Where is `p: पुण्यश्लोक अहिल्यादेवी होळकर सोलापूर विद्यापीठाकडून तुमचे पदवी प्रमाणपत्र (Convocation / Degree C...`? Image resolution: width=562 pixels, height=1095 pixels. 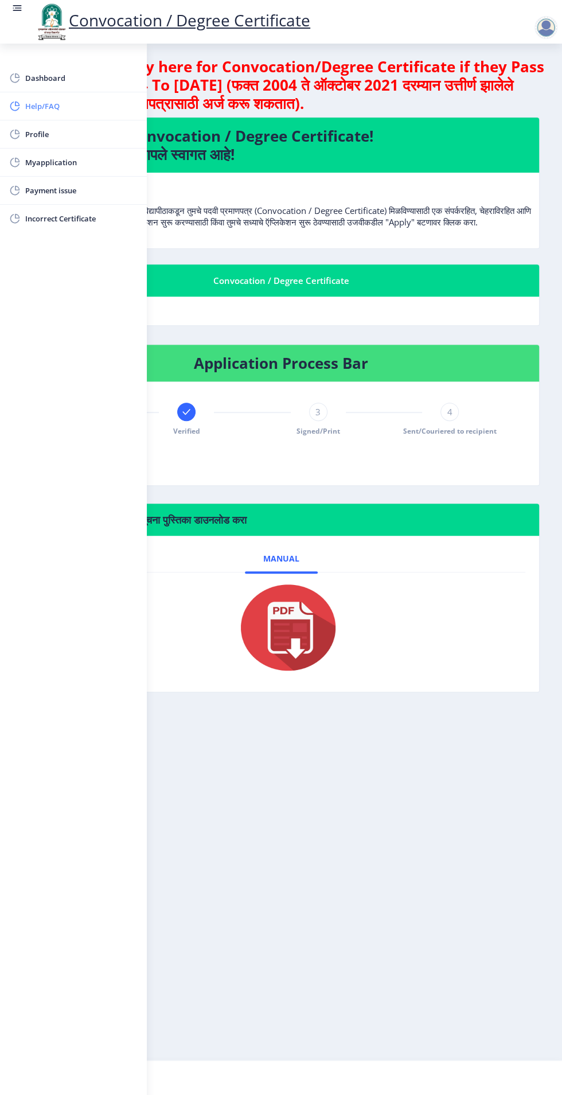 p: पुण्यश्लोक अहिल्यादेवी होळकर सोलापूर विद्यापीठाकडून तुमचे पदवी प्रमाणपत्र (Convocation / Degree C... is located at coordinates (281, 205).